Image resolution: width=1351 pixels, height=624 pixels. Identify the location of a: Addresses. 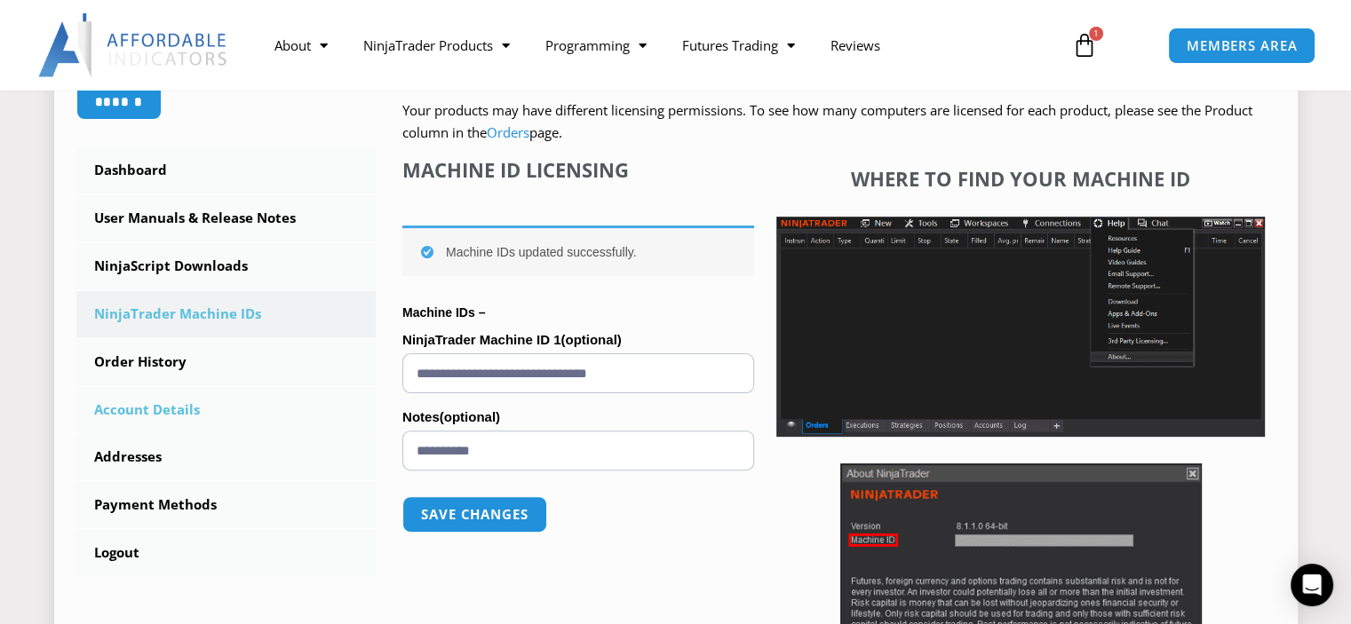
(226, 457).